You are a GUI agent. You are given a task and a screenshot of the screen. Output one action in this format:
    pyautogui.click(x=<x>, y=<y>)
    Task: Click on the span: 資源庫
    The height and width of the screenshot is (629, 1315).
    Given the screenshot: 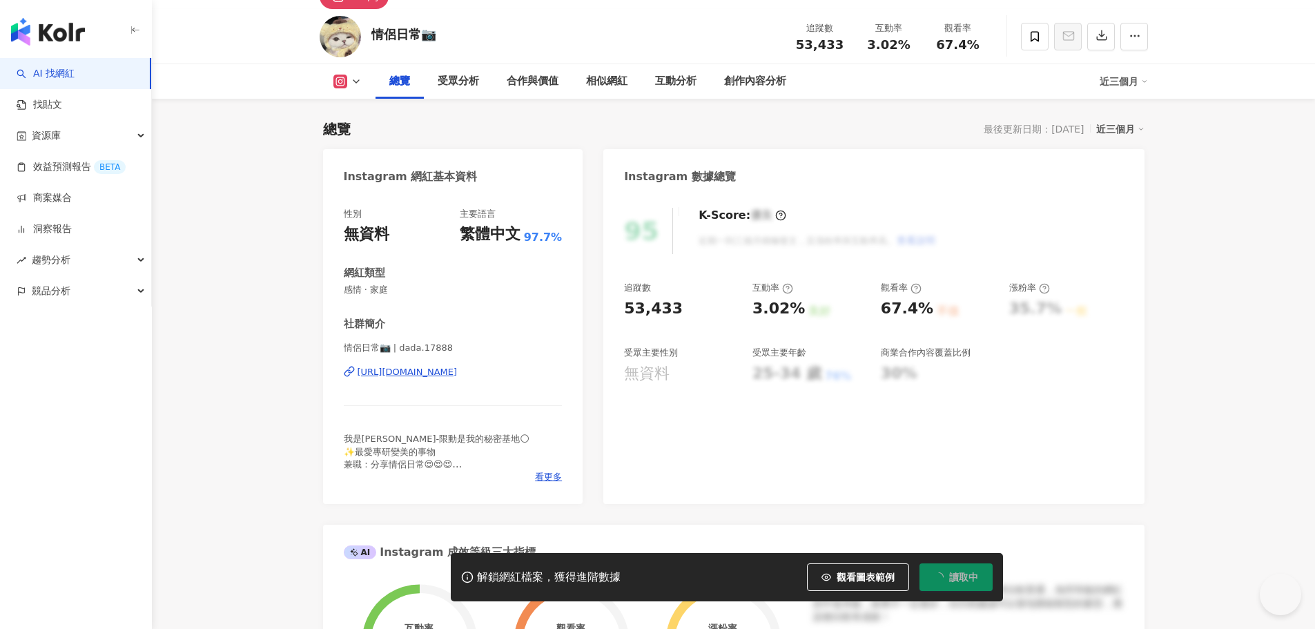 What is the action you would take?
    pyautogui.click(x=46, y=135)
    